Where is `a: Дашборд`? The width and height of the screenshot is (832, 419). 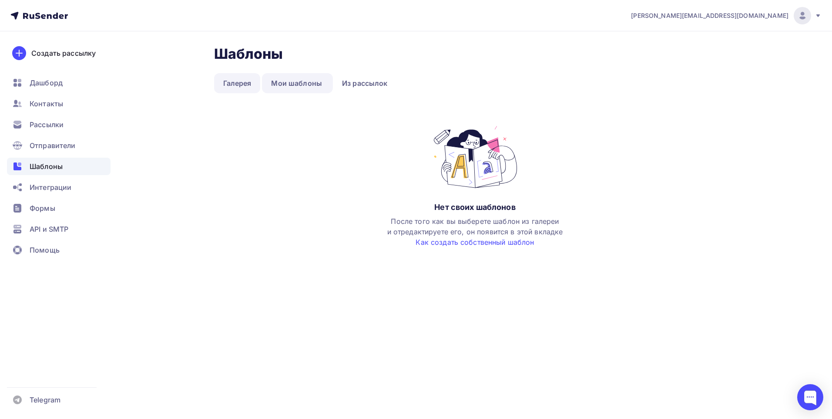
a: Дашборд is located at coordinates (59, 83).